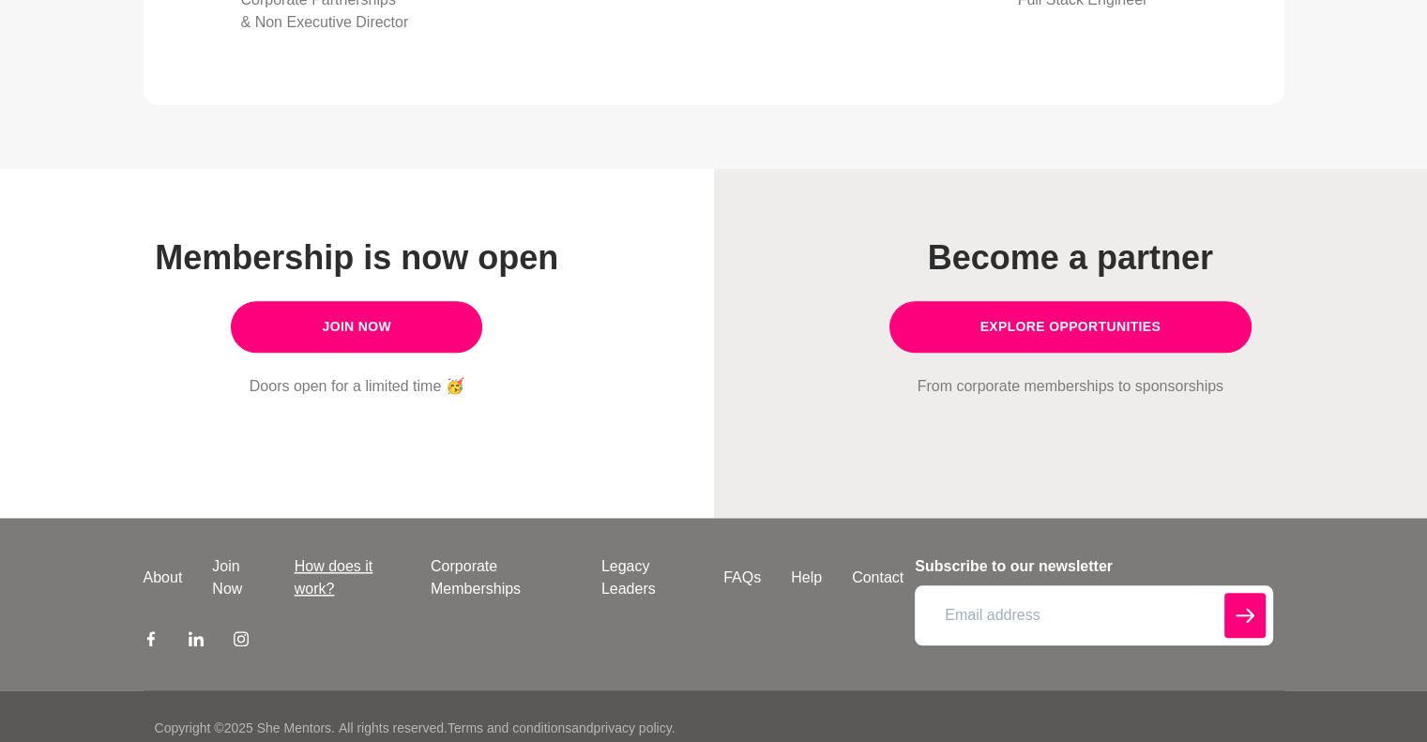 The image size is (1427, 742). Describe the element at coordinates (1071, 327) in the screenshot. I see `a: Explore opportunities` at that location.